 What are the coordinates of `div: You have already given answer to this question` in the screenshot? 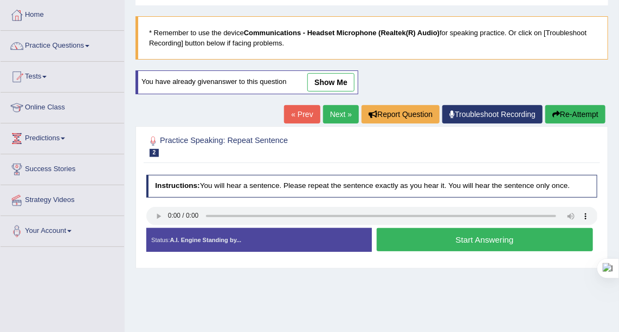 It's located at (247, 82).